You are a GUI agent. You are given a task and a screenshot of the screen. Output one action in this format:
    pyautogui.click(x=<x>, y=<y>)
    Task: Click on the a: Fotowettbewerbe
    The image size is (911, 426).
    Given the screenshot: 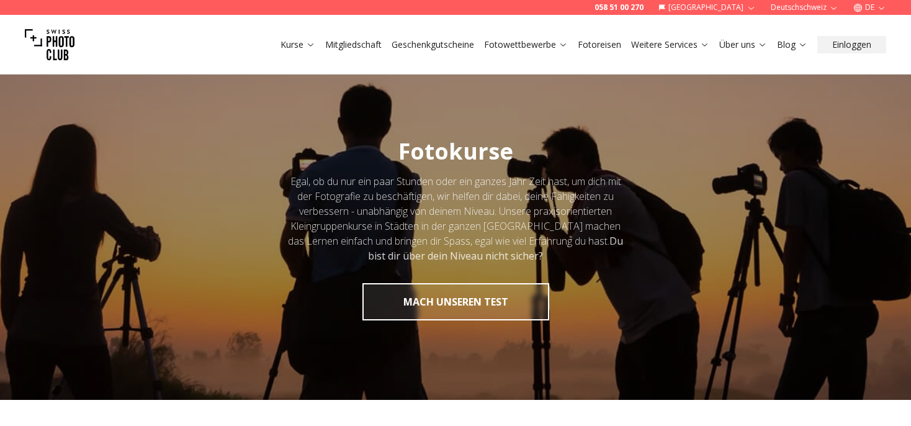 What is the action you would take?
    pyautogui.click(x=525, y=45)
    